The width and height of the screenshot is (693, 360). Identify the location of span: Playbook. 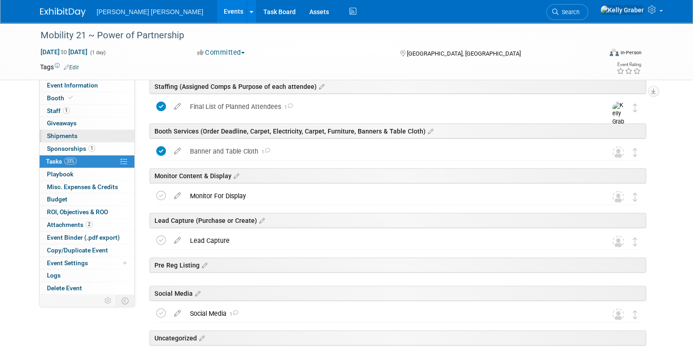
(60, 174).